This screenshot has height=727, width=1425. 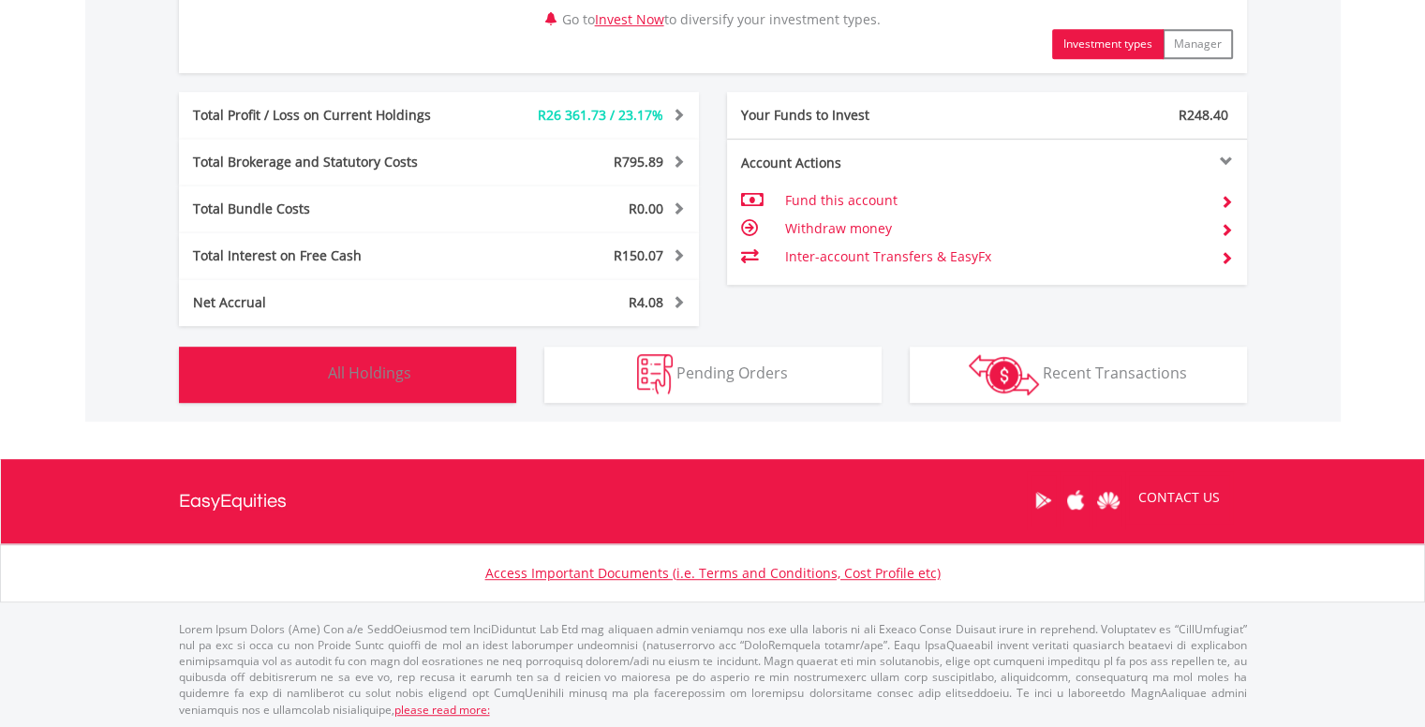 I want to click on img: pending_instructions-wht.png, so click(x=655, y=374).